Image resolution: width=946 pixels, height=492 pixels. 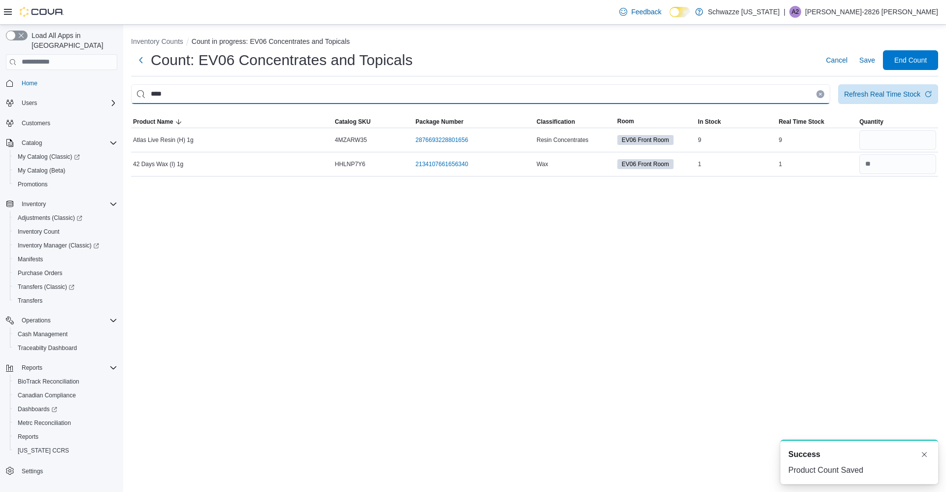 What do you see at coordinates (44, 423) in the screenshot?
I see `a: Metrc Reconciliation` at bounding box center [44, 423].